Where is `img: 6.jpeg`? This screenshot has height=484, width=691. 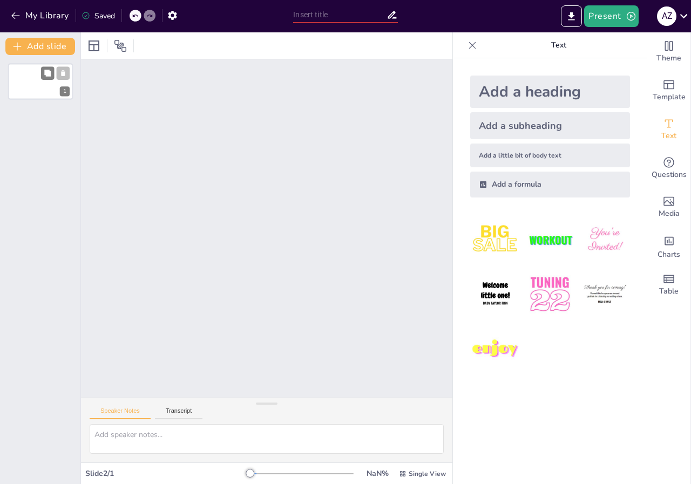 img: 6.jpeg is located at coordinates (604, 294).